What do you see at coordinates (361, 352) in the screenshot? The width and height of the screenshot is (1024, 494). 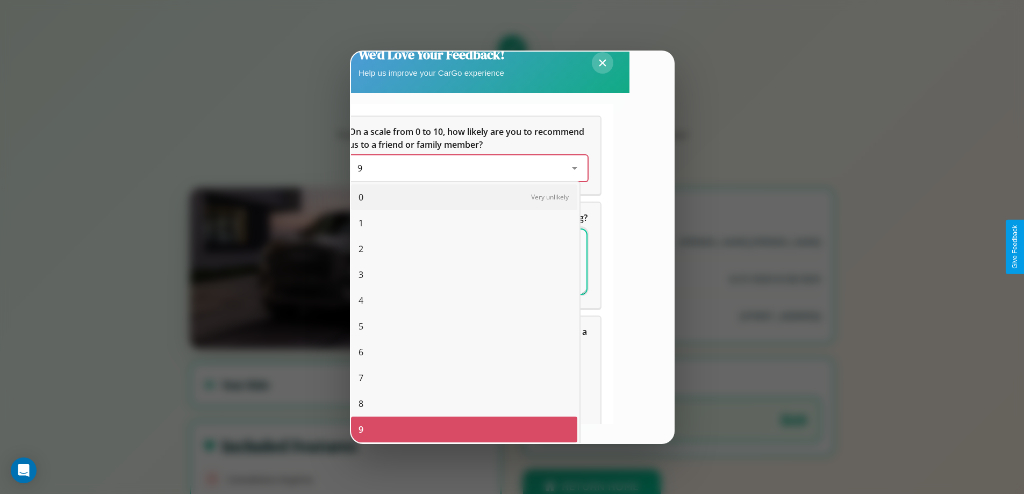 I see `span: 6` at bounding box center [361, 352].